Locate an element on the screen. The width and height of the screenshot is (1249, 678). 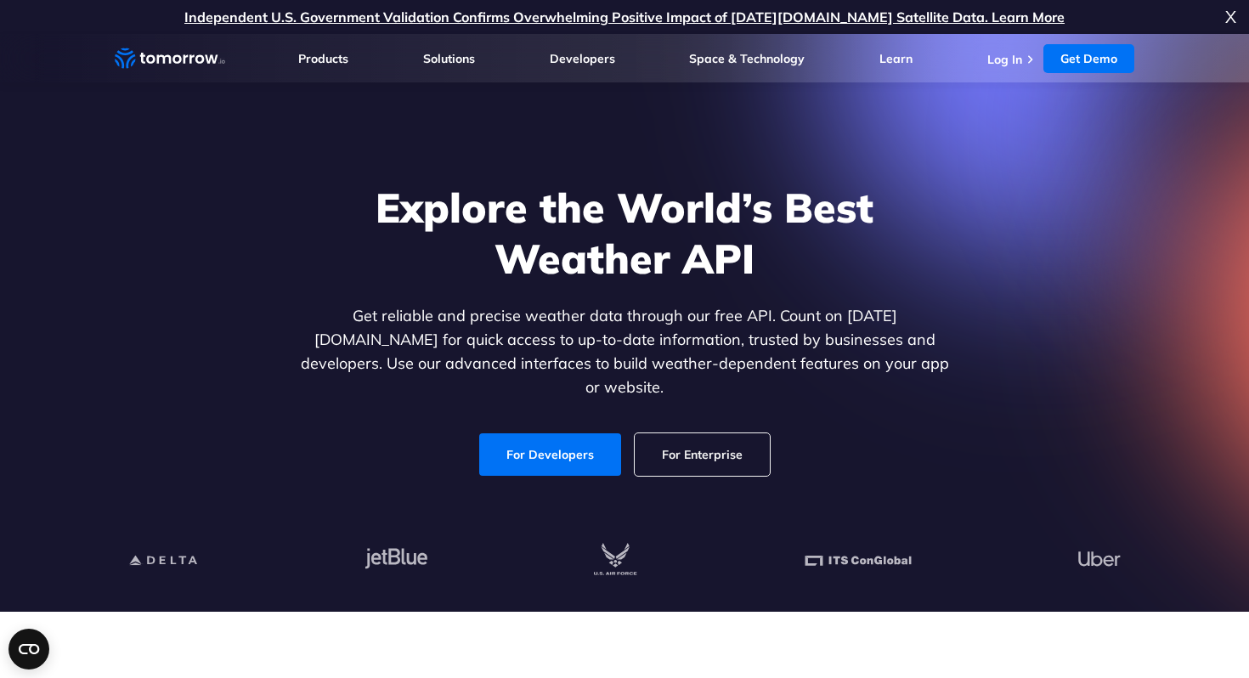
a: Learn is located at coordinates (895, 59).